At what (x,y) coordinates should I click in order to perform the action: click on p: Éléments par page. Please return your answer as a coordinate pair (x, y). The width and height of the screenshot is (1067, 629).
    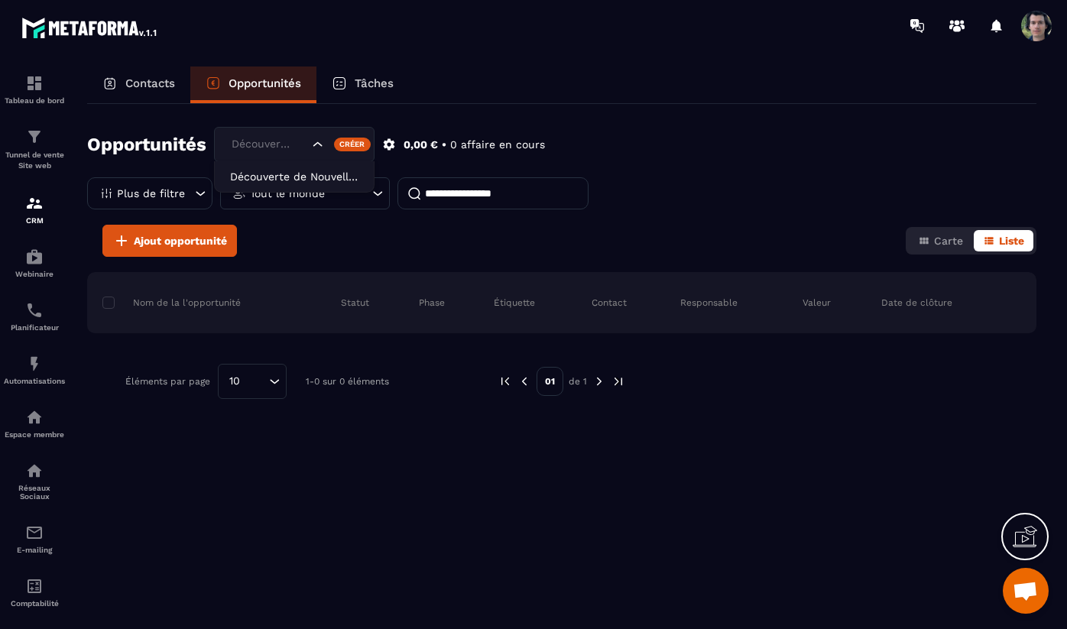
    Looking at the image, I should click on (167, 382).